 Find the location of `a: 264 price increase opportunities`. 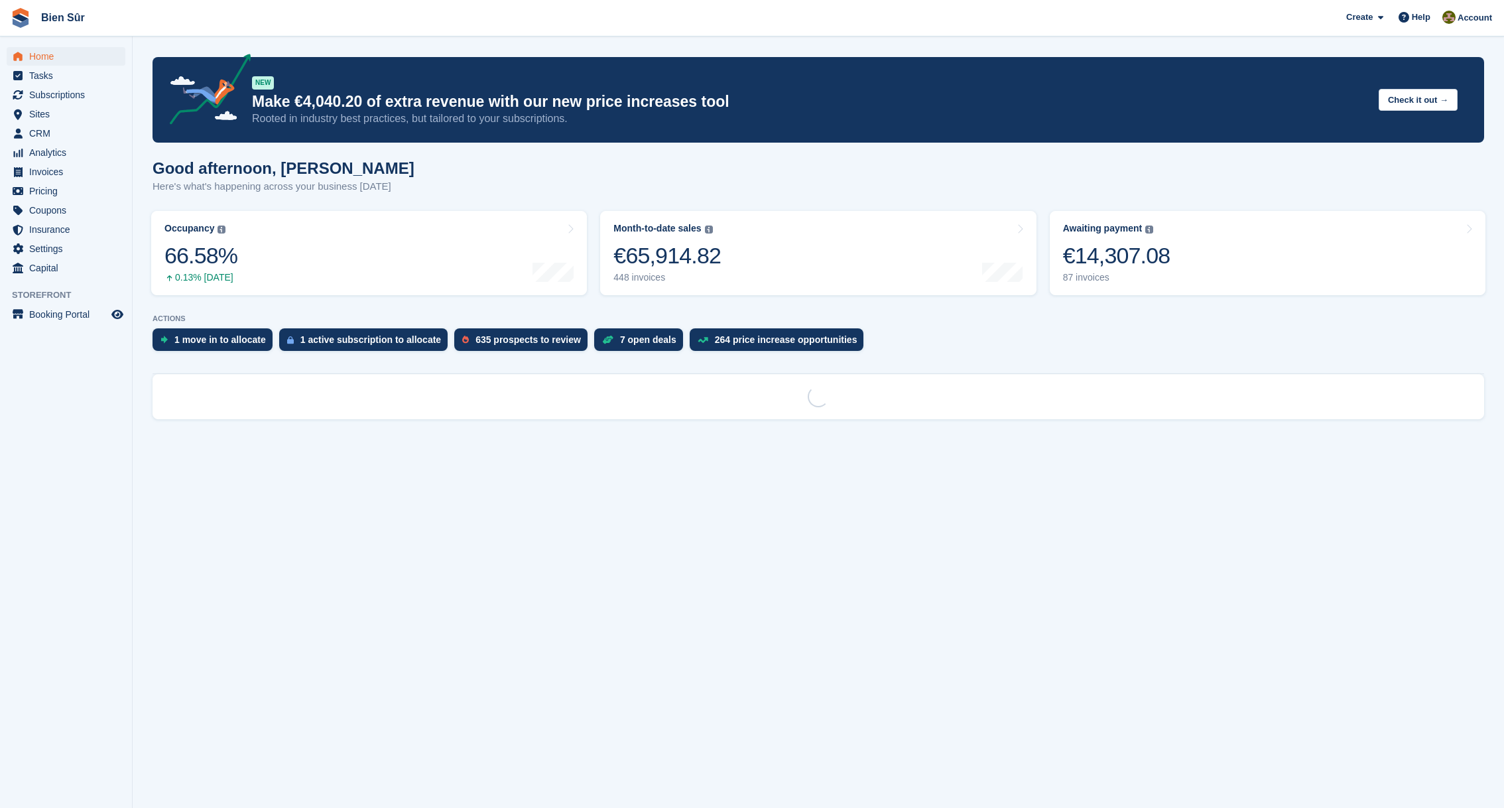

a: 264 price increase opportunities is located at coordinates (780, 343).